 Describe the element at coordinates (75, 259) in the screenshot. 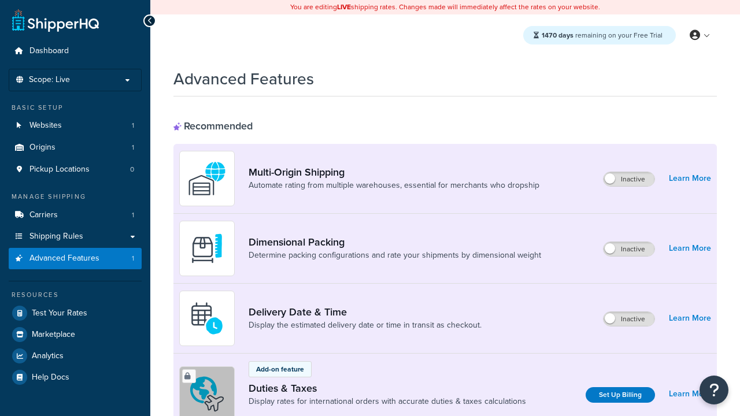

I see `a: Advanced Features1` at that location.